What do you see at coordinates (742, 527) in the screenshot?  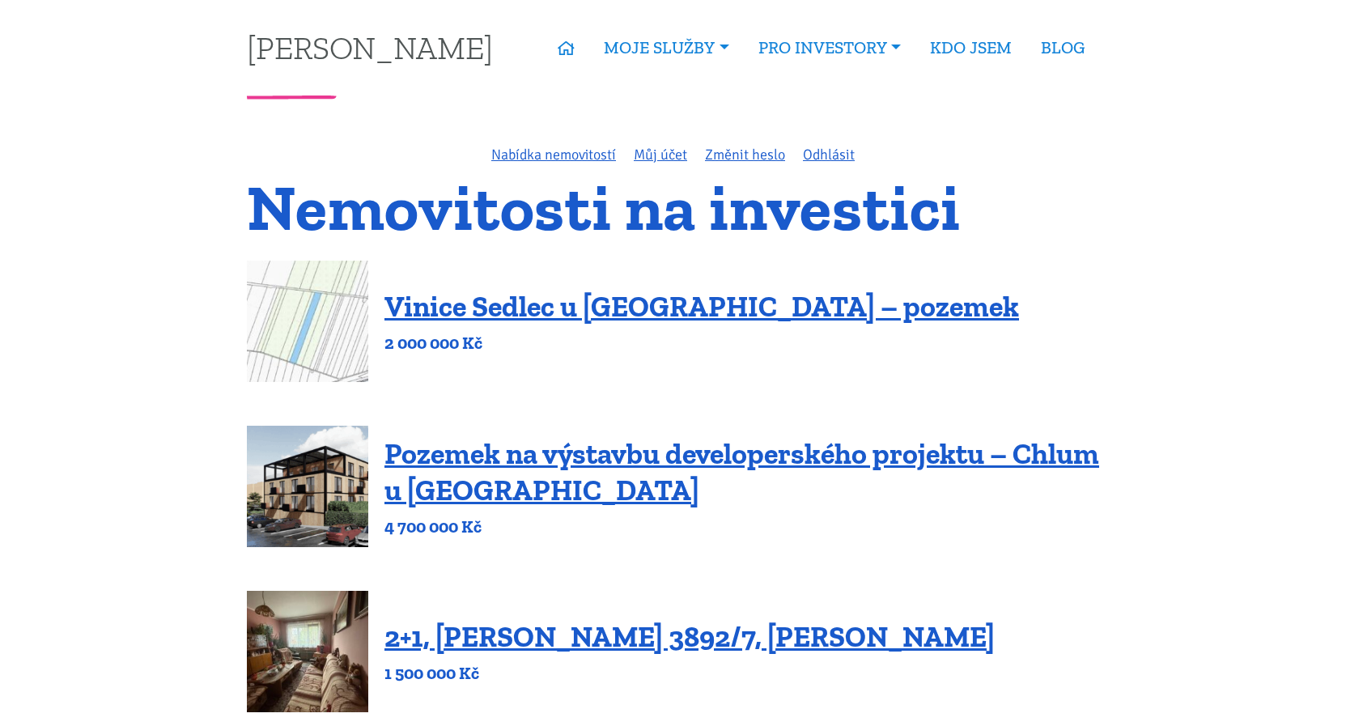 I see `p: 4 700 000 Kč` at bounding box center [742, 527].